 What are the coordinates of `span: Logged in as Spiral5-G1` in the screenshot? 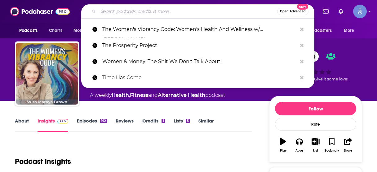 It's located at (360, 11).